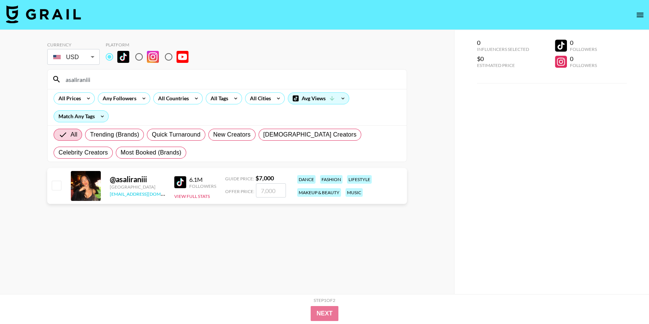  Describe the element at coordinates (43, 14) in the screenshot. I see `img: Grail Talent` at that location.